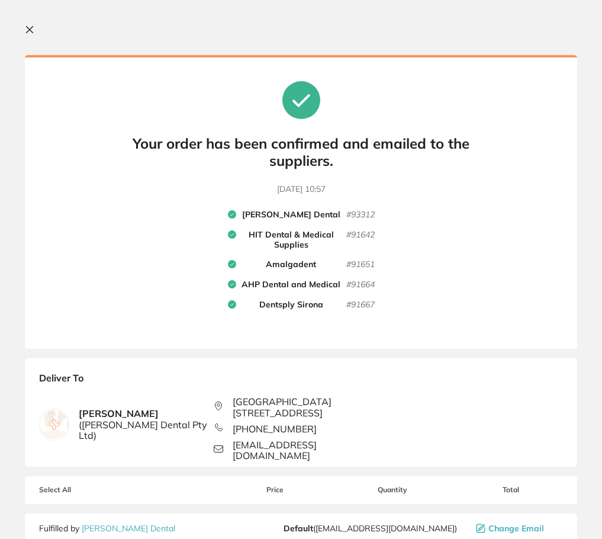 The image size is (602, 539). What do you see at coordinates (361, 305) in the screenshot?
I see `small: # 91667` at bounding box center [361, 305].